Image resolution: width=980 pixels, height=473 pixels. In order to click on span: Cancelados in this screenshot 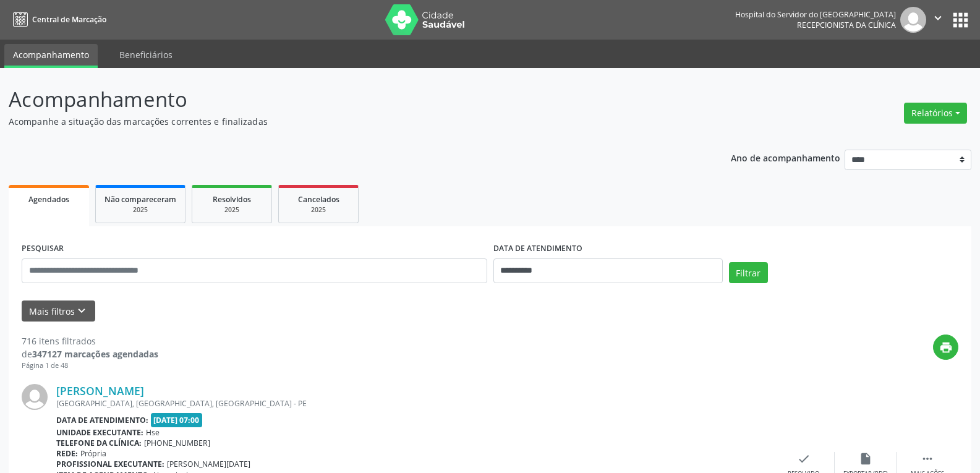, I will do `click(318, 199)`.